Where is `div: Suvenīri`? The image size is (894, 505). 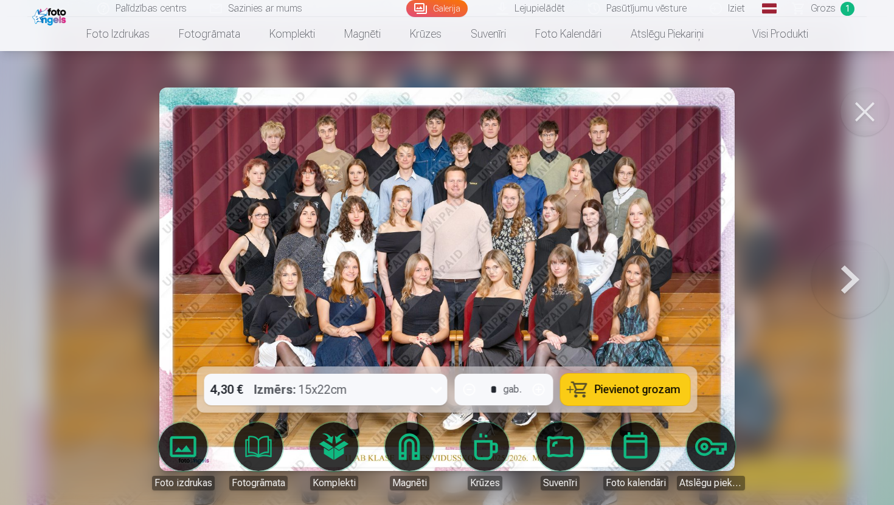 div: Suvenīri is located at coordinates (560, 483).